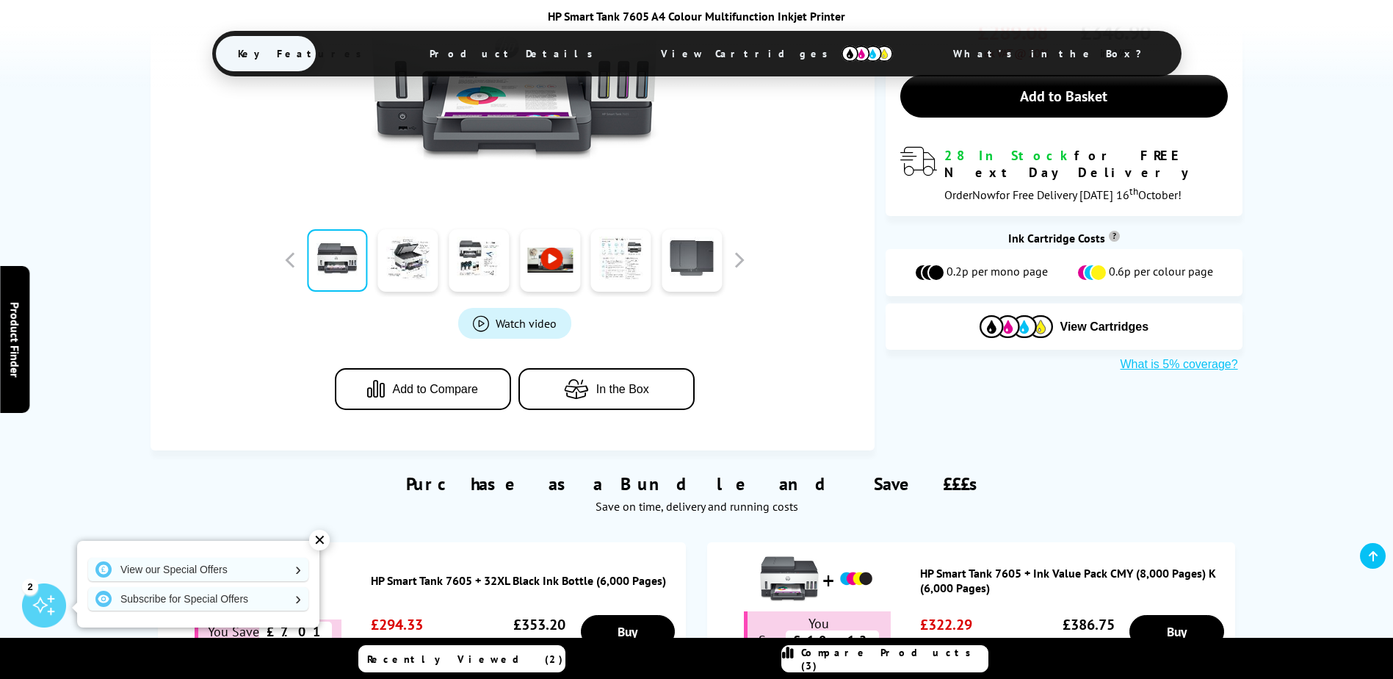 Image resolution: width=1393 pixels, height=679 pixels. What do you see at coordinates (1055, 54) in the screenshot?
I see `span: What’s in the Box?` at bounding box center [1055, 54].